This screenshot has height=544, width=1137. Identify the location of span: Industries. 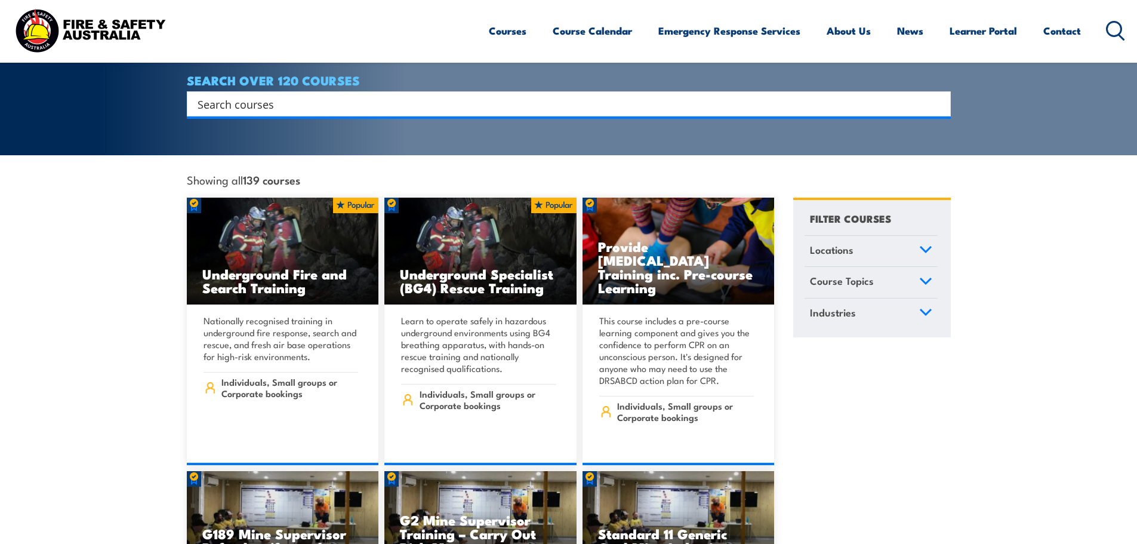
(833, 312).